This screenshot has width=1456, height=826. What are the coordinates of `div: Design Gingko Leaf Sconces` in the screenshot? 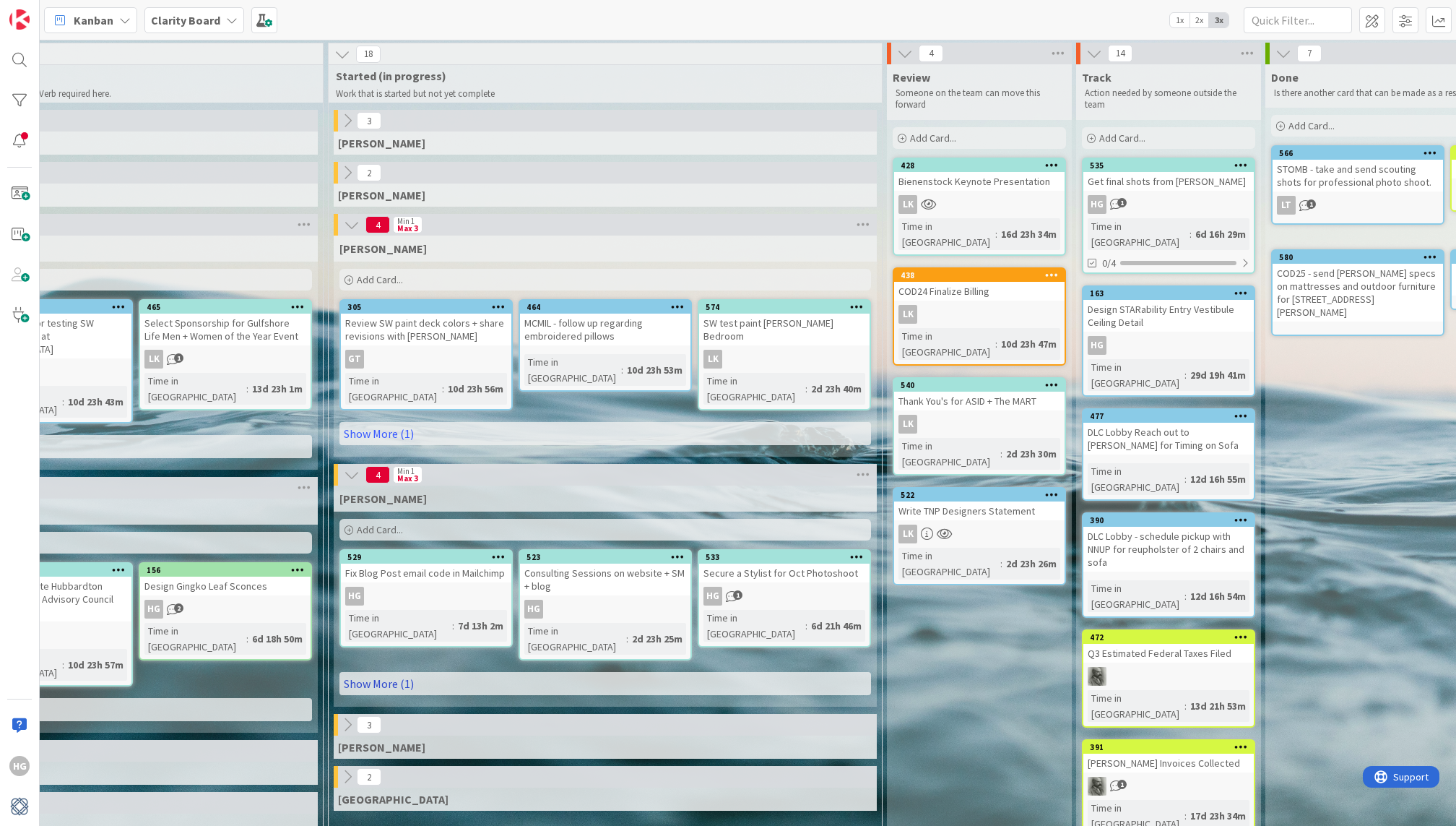 It's located at (226, 586).